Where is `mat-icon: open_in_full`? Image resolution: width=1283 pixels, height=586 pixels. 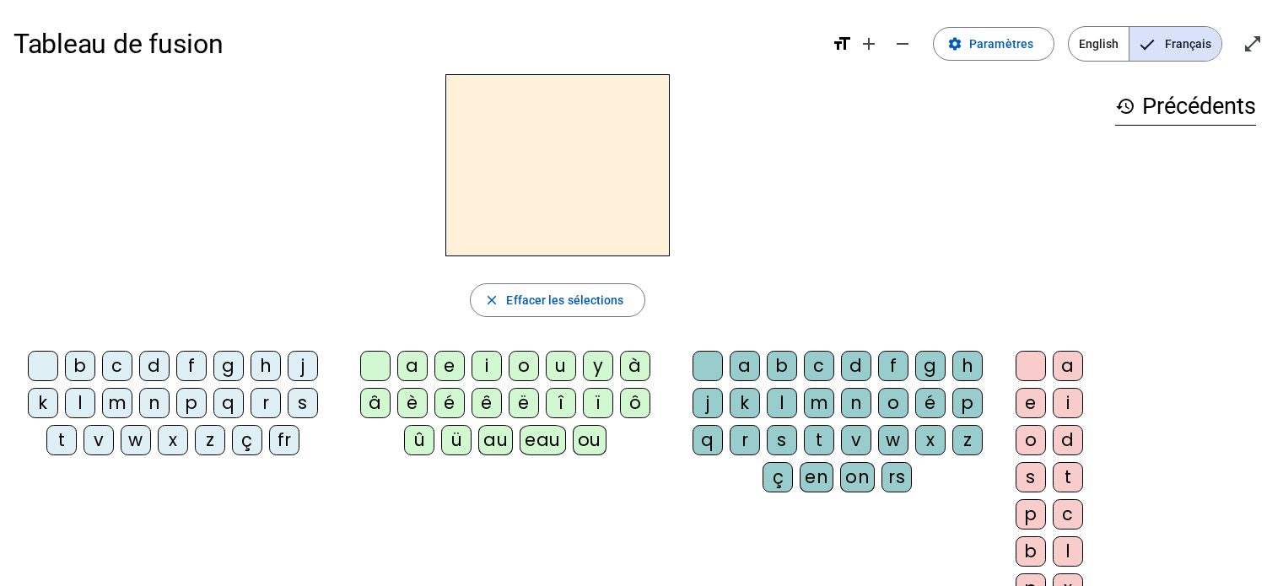
mat-icon: open_in_full is located at coordinates (1253, 44).